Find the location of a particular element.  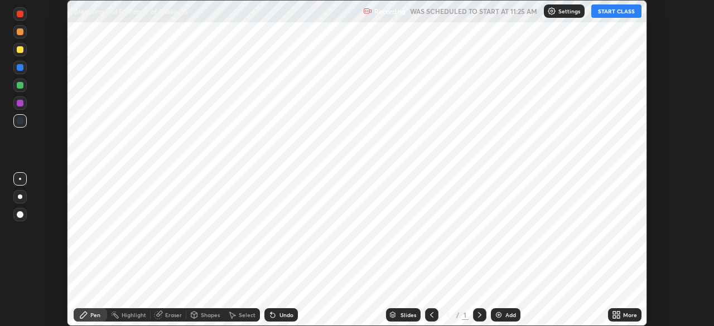

h5: WAS SCHEDULED TO START AT 11:25 AM is located at coordinates (473, 11).